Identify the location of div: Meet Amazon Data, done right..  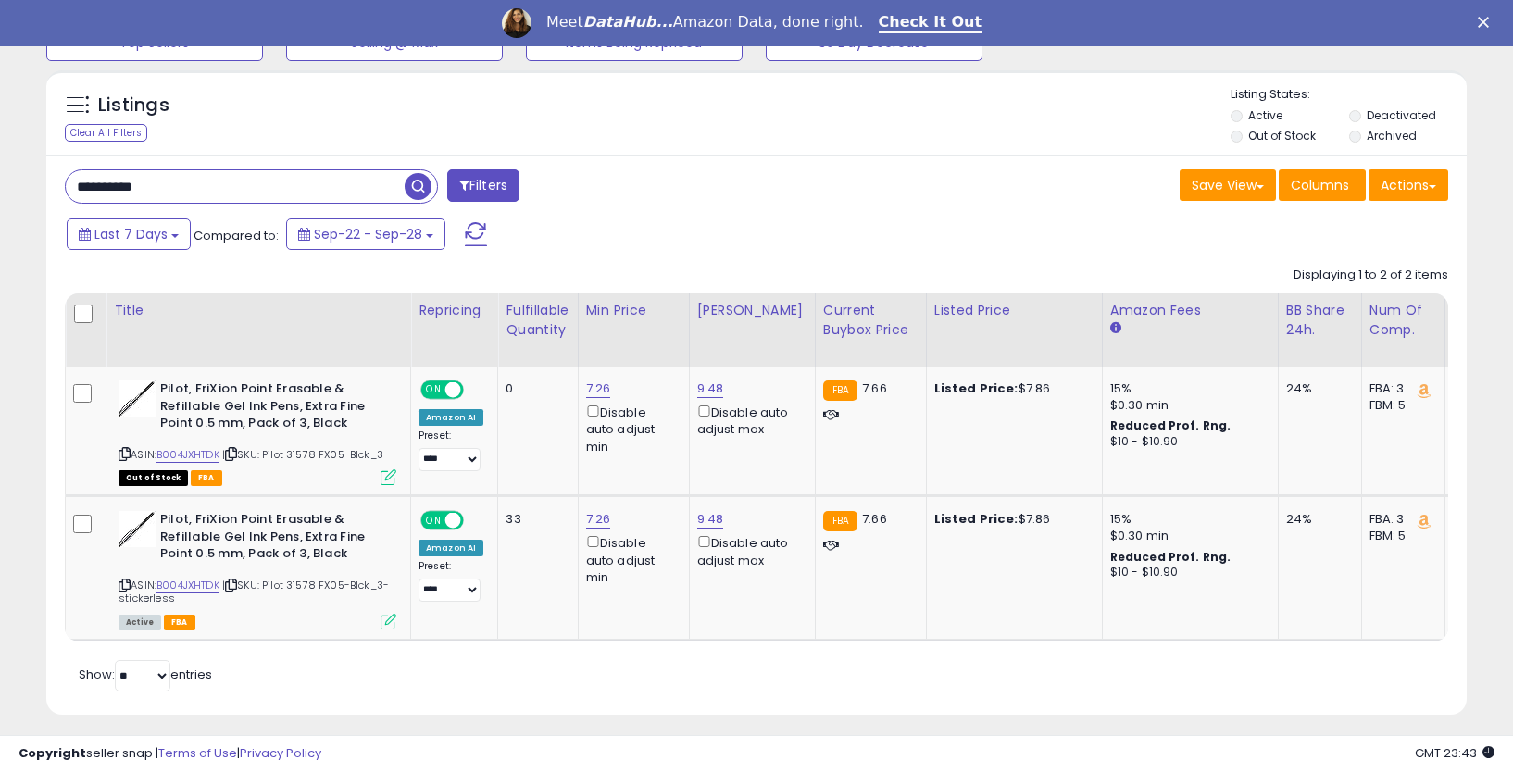
(705, 22).